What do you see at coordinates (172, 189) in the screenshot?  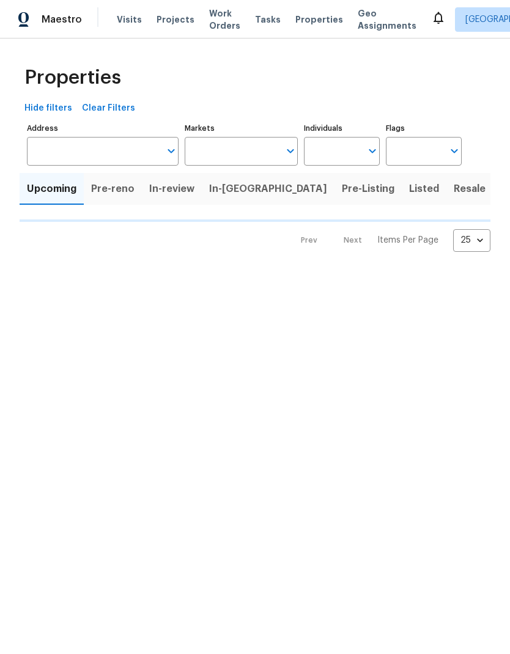 I see `span: In-review` at bounding box center [172, 189].